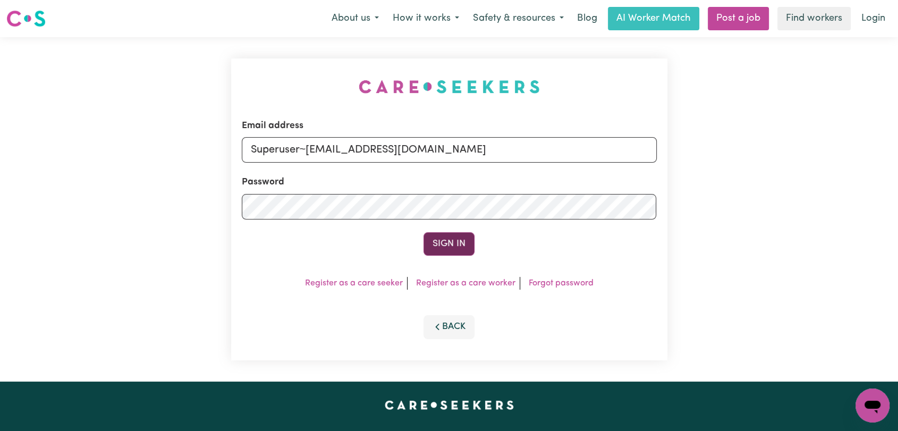 This screenshot has width=898, height=431. What do you see at coordinates (518, 19) in the screenshot?
I see `button: Safety & resources` at bounding box center [518, 19].